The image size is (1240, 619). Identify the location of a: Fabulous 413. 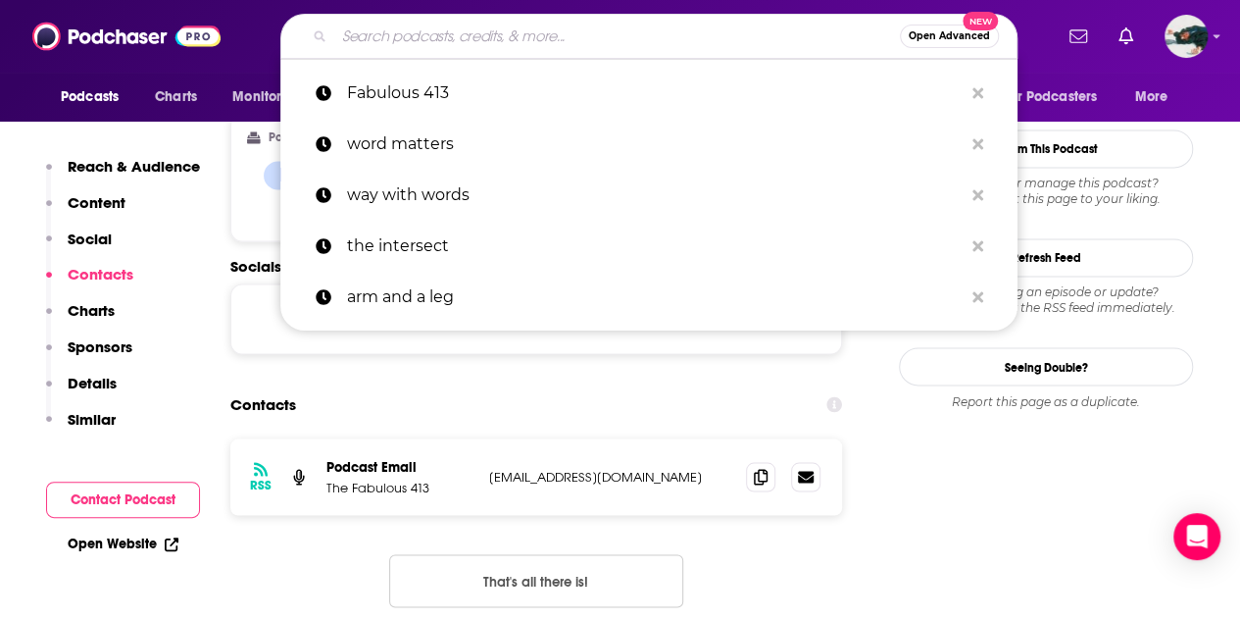
(649, 93).